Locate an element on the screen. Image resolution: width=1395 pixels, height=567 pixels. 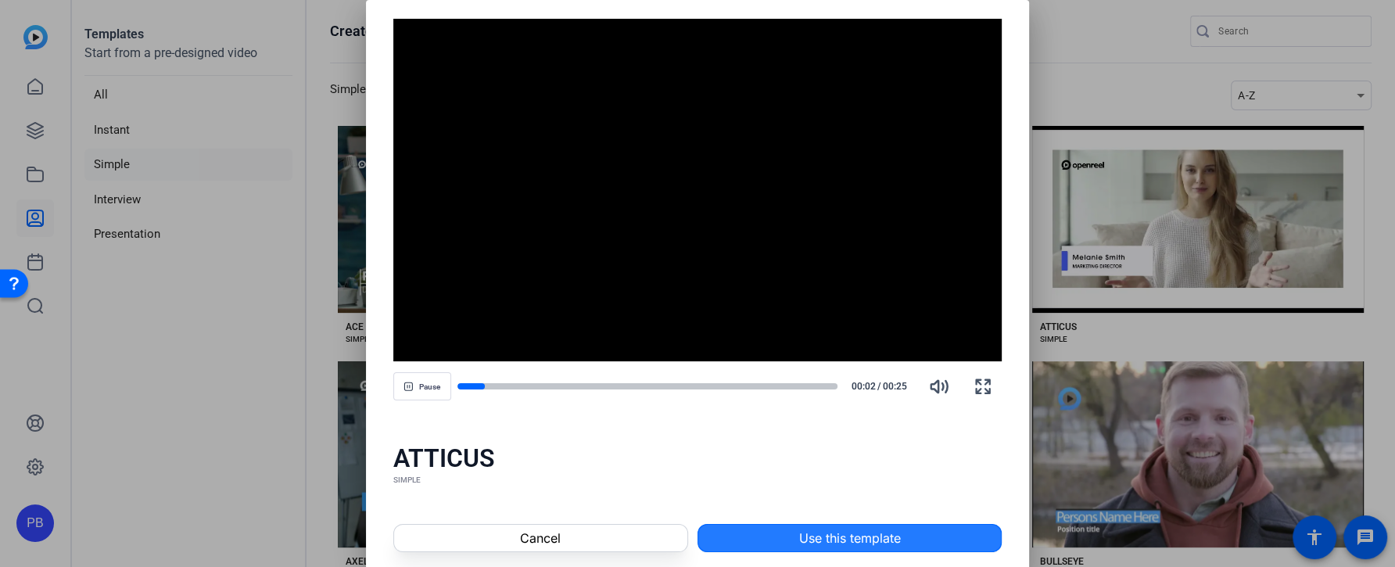
span: Pause is located at coordinates (429, 387).